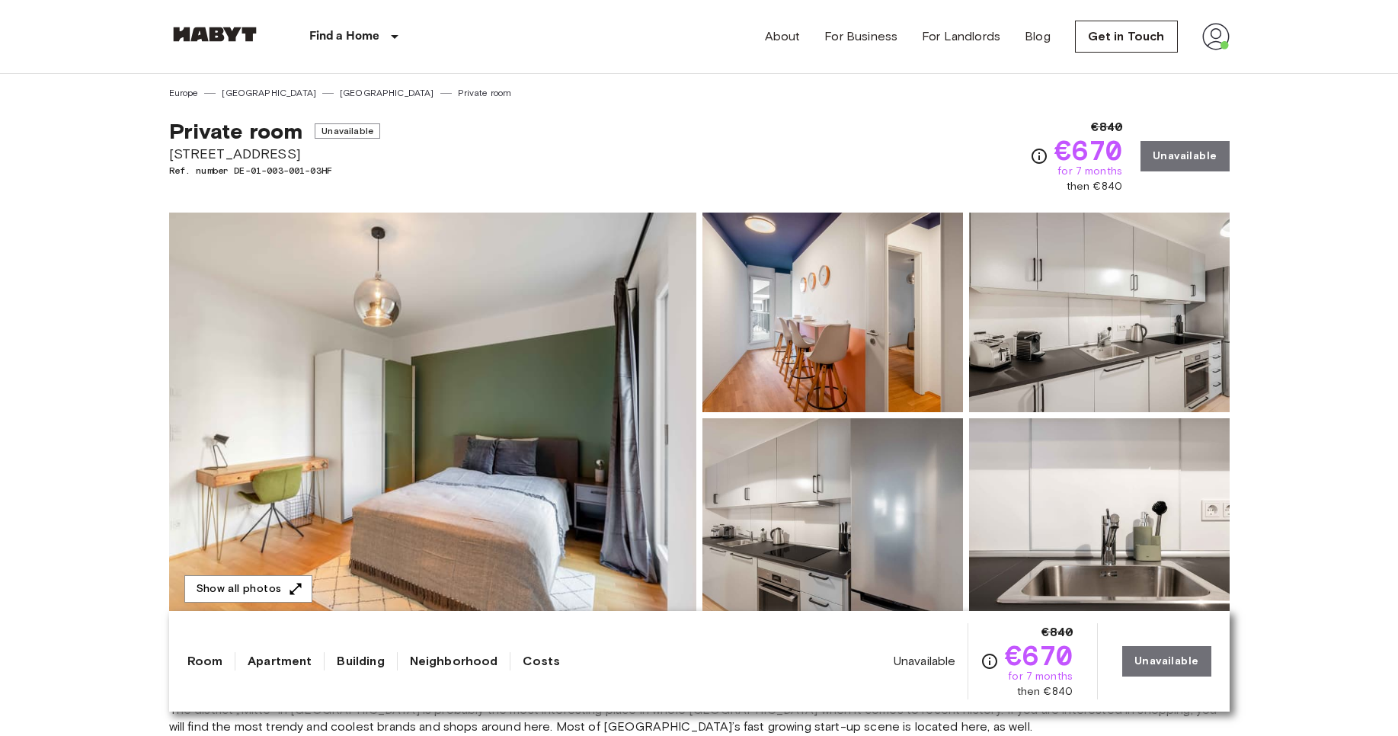 This screenshot has height=736, width=1398. I want to click on a: Building, so click(360, 661).